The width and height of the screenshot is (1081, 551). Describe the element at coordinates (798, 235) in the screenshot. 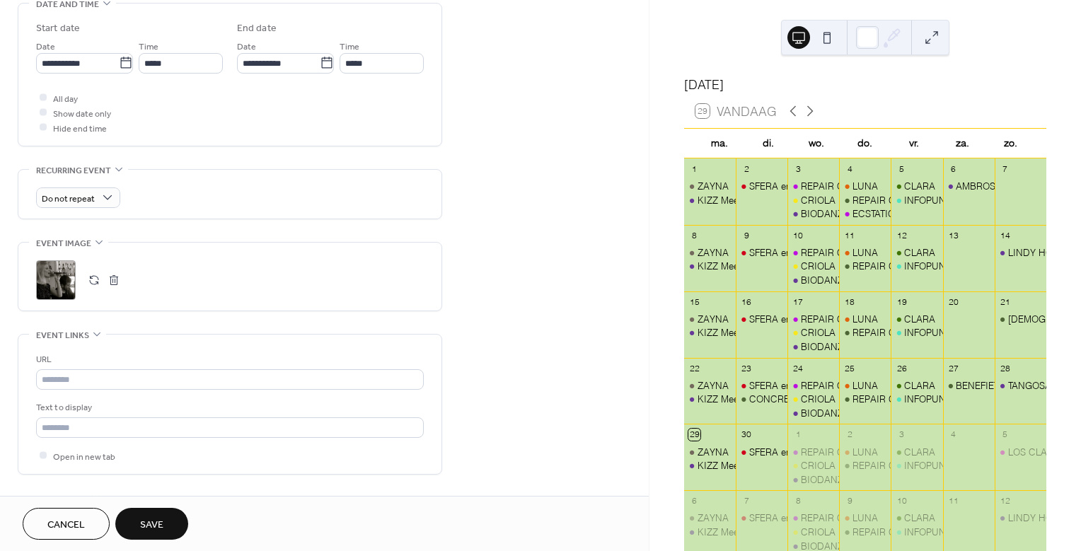

I see `div: 10` at that location.